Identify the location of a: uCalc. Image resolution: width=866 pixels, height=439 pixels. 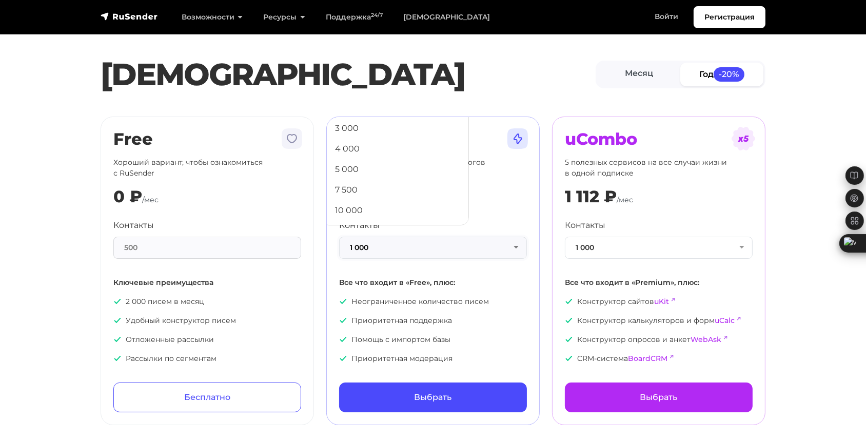
(725, 320).